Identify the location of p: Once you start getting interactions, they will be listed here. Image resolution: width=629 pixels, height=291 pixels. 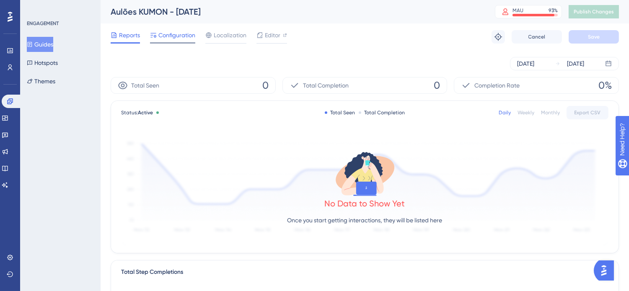
(365, 221).